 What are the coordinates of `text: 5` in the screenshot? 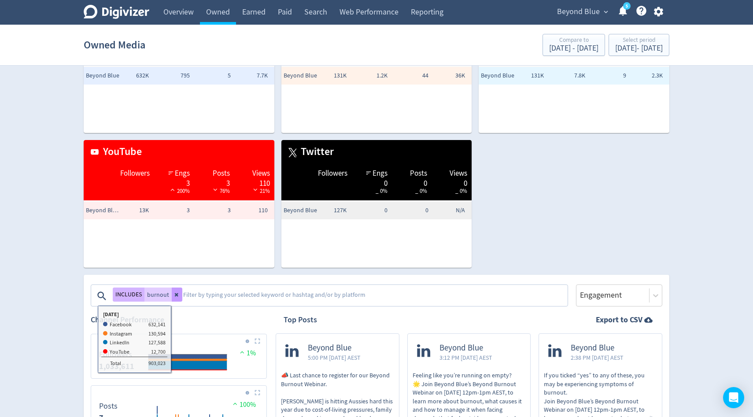 It's located at (627, 6).